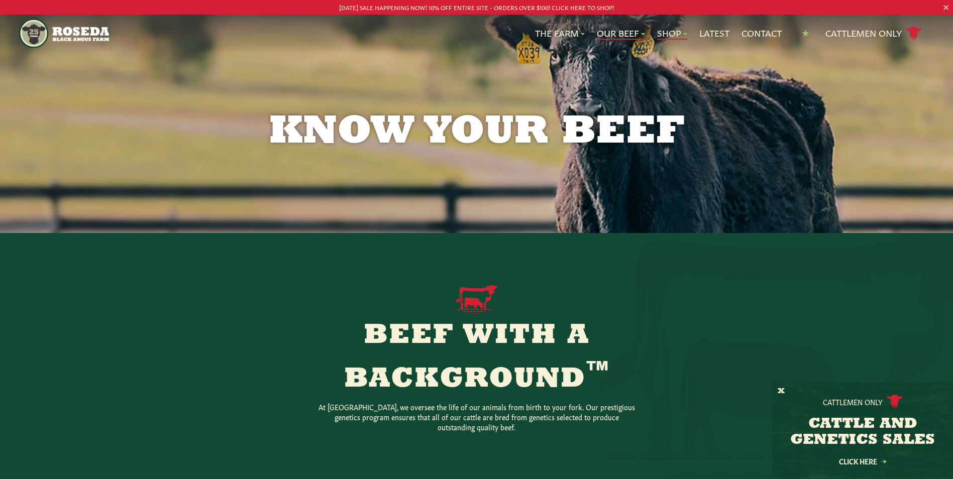 The width and height of the screenshot is (953, 479). What do you see at coordinates (560, 33) in the screenshot?
I see `a: The Farm` at bounding box center [560, 33].